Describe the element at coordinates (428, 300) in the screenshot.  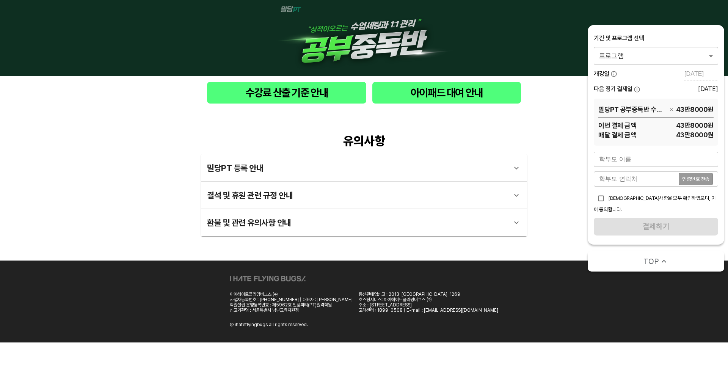
I see `div: 호스팅서비스: 아이헤이트플라잉버그스 ㈜` at that location.